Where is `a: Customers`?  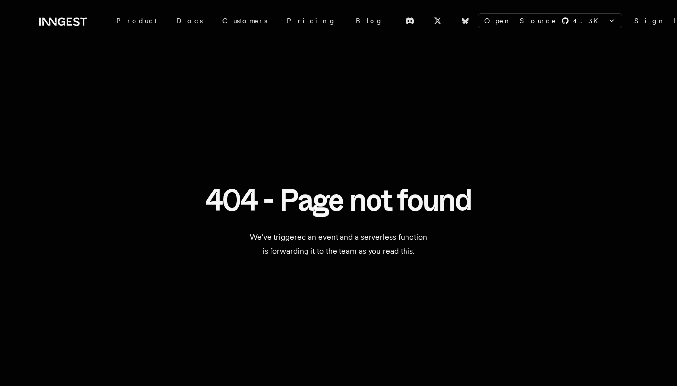
a: Customers is located at coordinates (244, 21).